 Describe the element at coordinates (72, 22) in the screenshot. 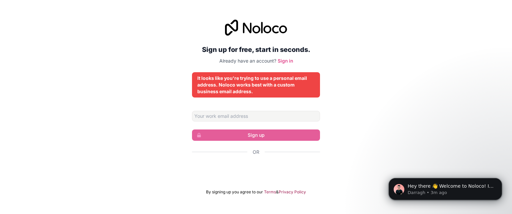

I see `p: Hey there 👋 Welcome to Noloco! If you have any questions, just reply to this message. [GEOGRAPHIC...` at that location.